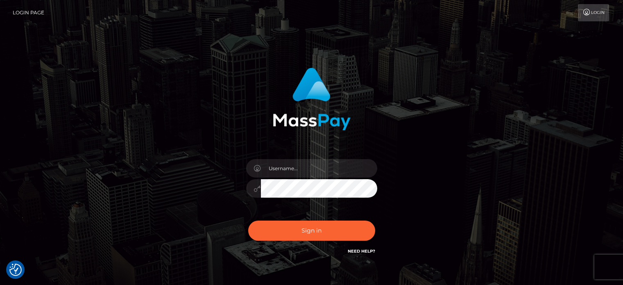  Describe the element at coordinates (361, 251) in the screenshot. I see `a: Need Help?` at that location.